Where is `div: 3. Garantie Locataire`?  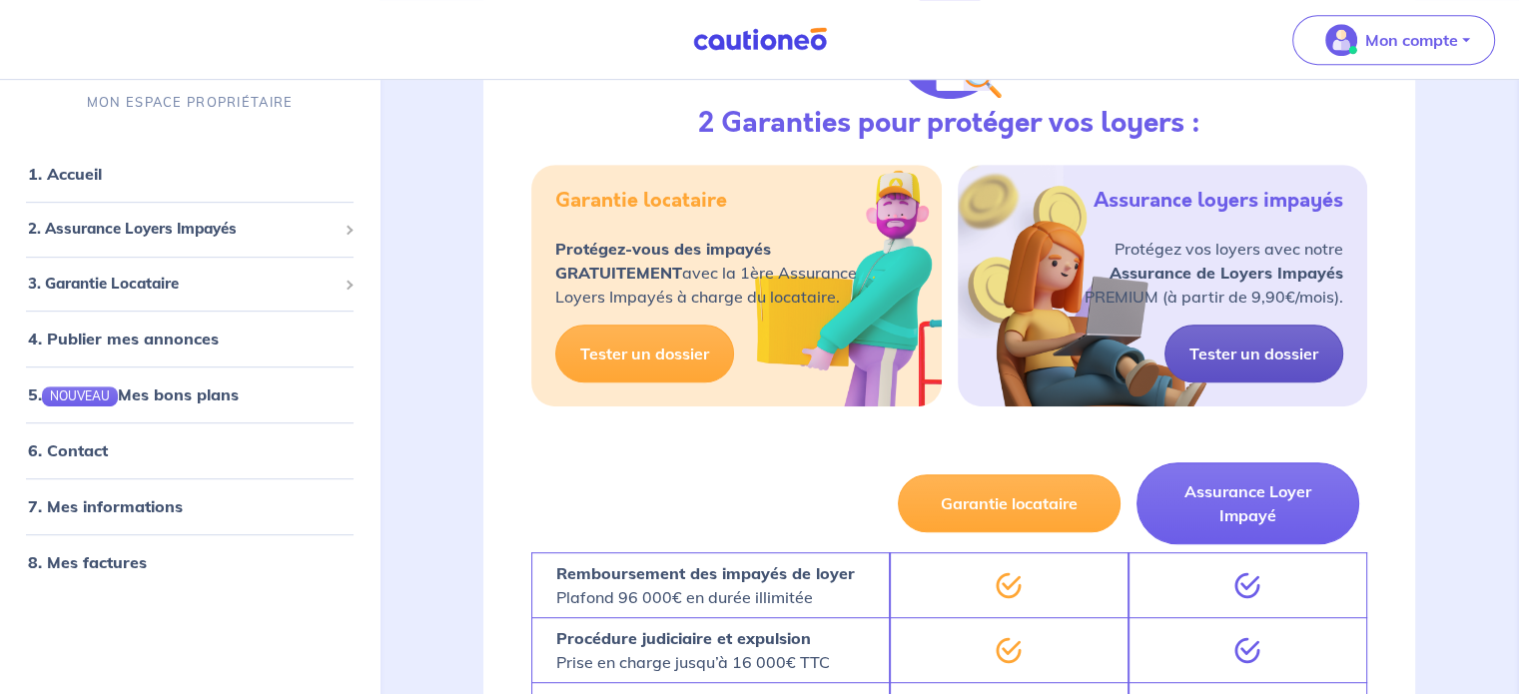
div: 3. Garantie Locataire is located at coordinates (190, 284).